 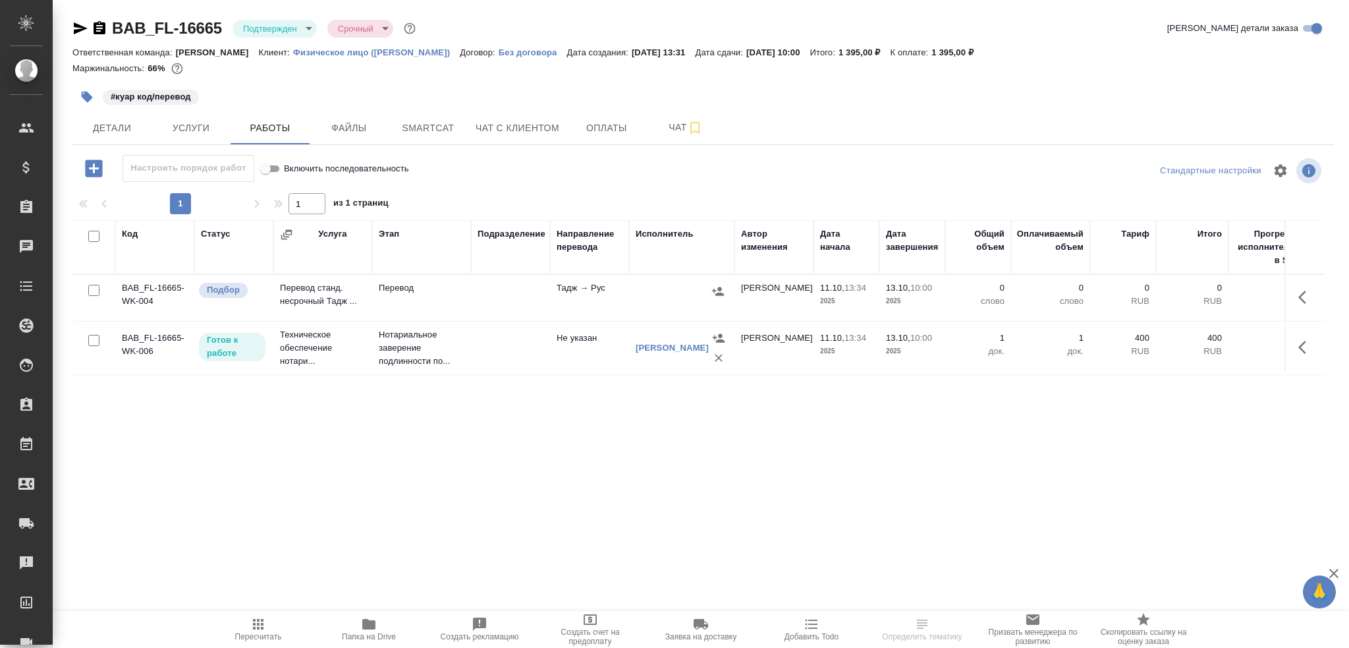 I want to click on a: Без договора, so click(x=533, y=51).